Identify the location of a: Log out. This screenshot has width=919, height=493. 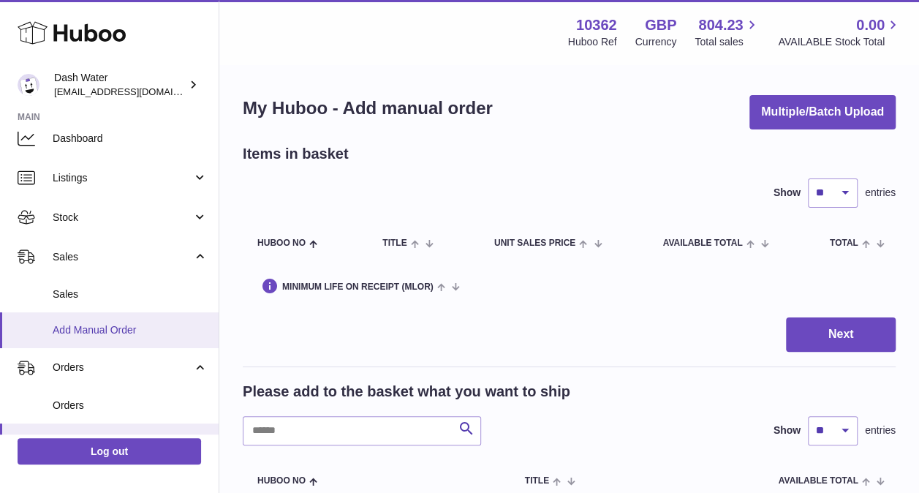
(109, 451).